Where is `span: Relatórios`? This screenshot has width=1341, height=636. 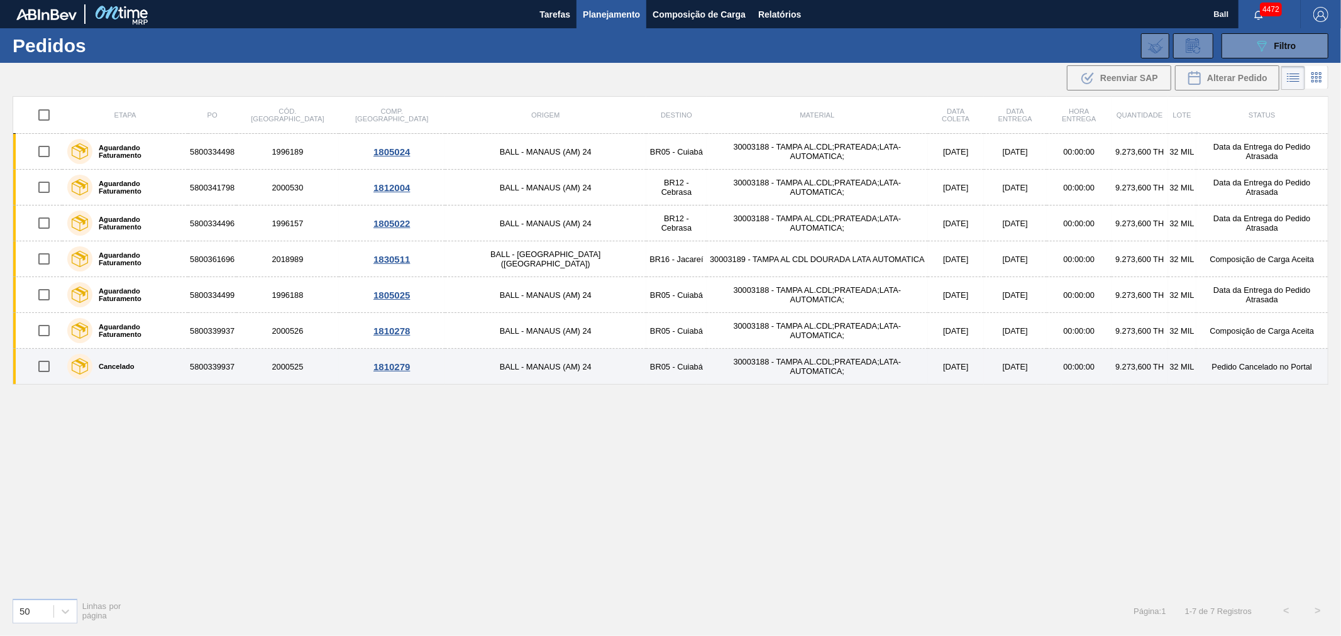 span: Relatórios is located at coordinates (780, 14).